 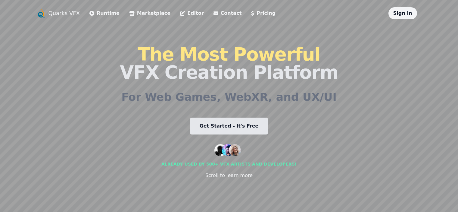 I want to click on h2: For Web Games, WebXR, and UX/UI, so click(x=229, y=97).